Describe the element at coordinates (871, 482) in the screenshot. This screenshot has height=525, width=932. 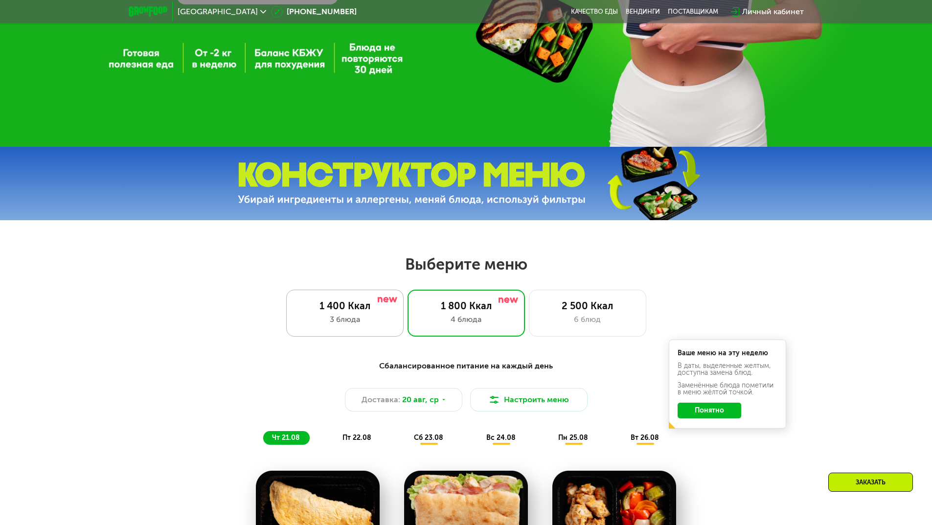
I see `div: Заказать` at that location.